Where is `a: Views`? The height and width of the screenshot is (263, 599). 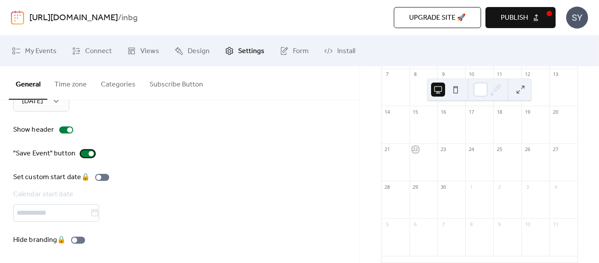
a: Views is located at coordinates (143, 51).